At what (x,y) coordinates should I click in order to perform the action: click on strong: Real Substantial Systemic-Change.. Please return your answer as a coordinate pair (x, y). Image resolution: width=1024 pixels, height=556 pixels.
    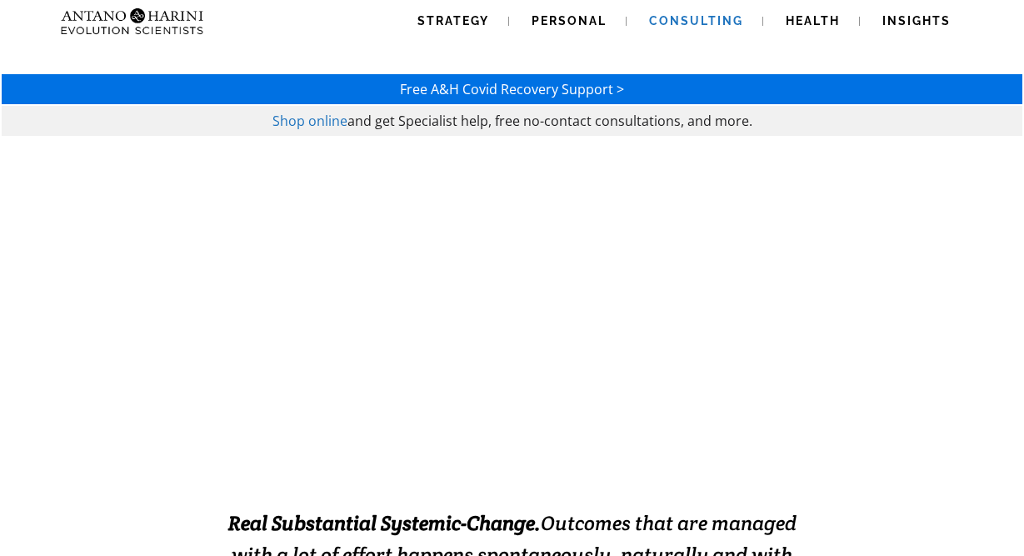
    Looking at the image, I should click on (384, 522).